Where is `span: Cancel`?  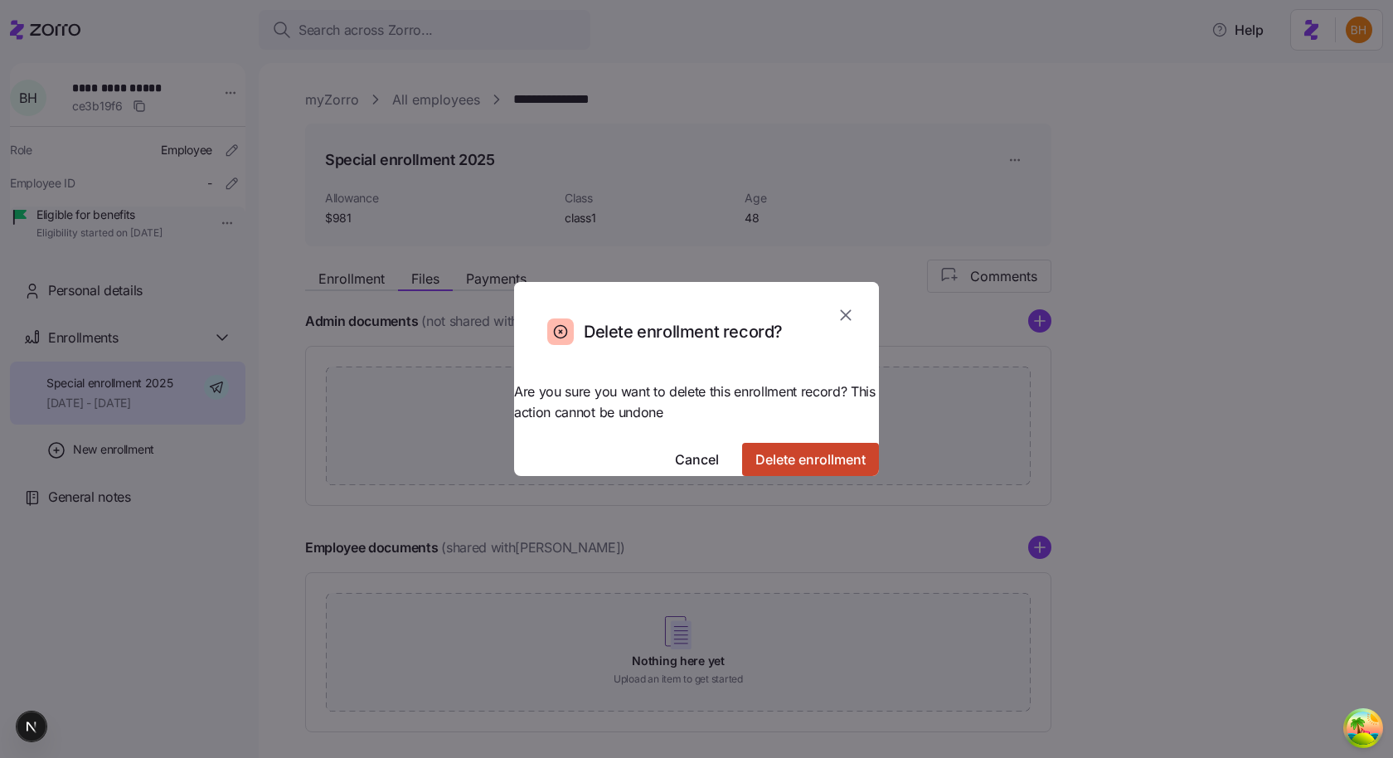 span: Cancel is located at coordinates (696, 459).